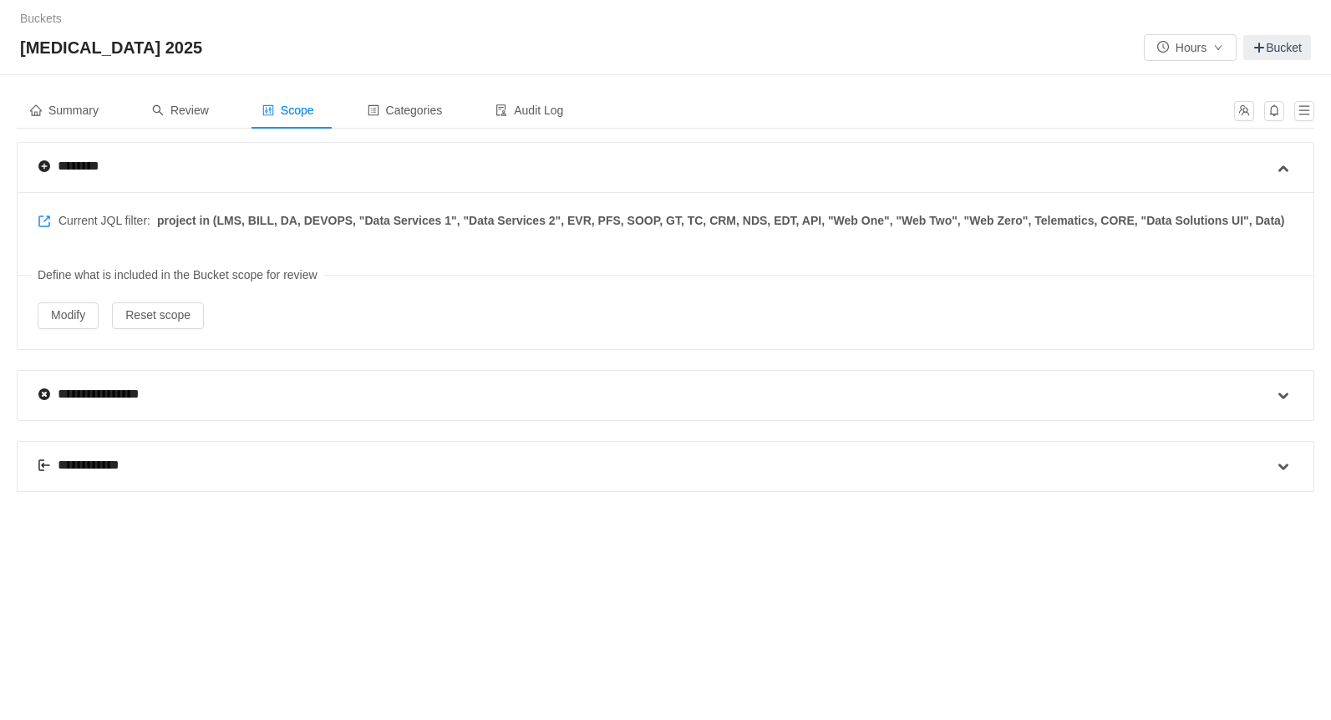 This screenshot has height=720, width=1331. What do you see at coordinates (1190, 48) in the screenshot?
I see `button: icon: clock-circleHoursicon: down` at bounding box center [1190, 48].